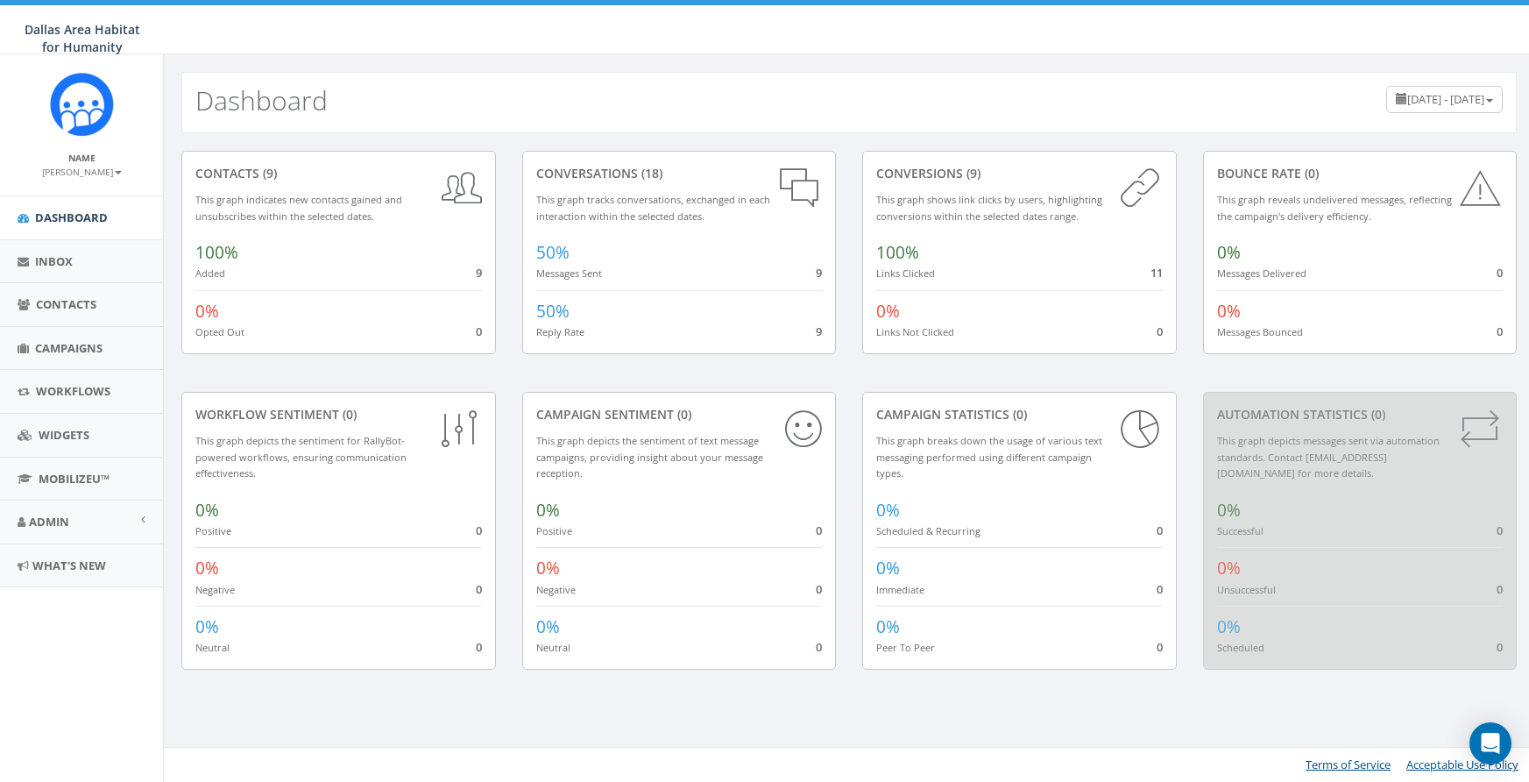  Describe the element at coordinates (53, 261) in the screenshot. I see `span: Inbox` at that location.